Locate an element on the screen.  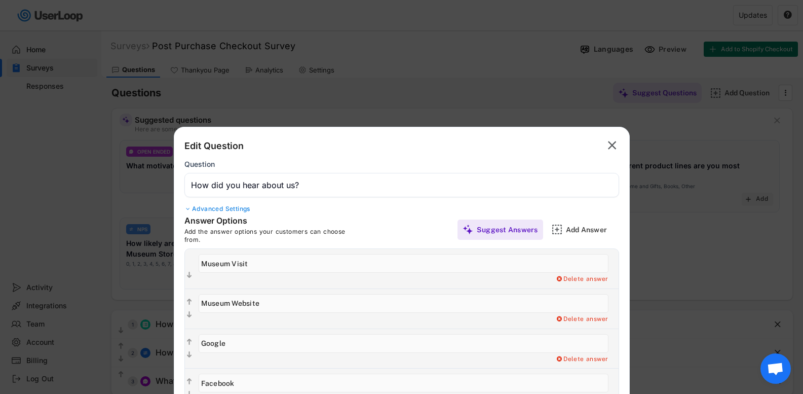
div: Edit Question is located at coordinates (214, 146).